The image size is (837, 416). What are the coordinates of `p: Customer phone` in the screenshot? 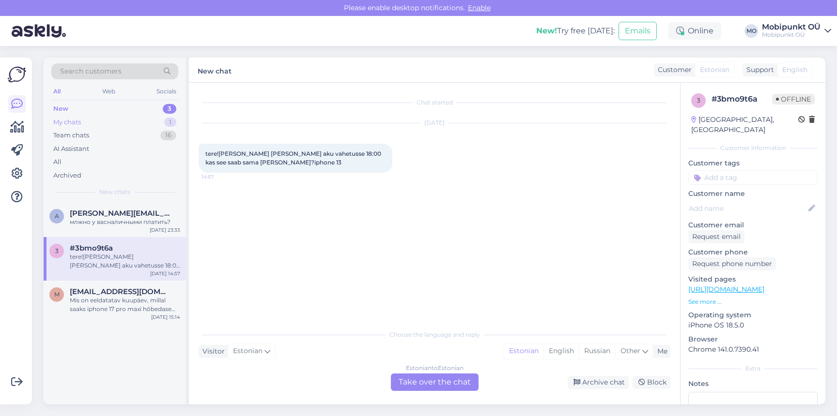 It's located at (752, 252).